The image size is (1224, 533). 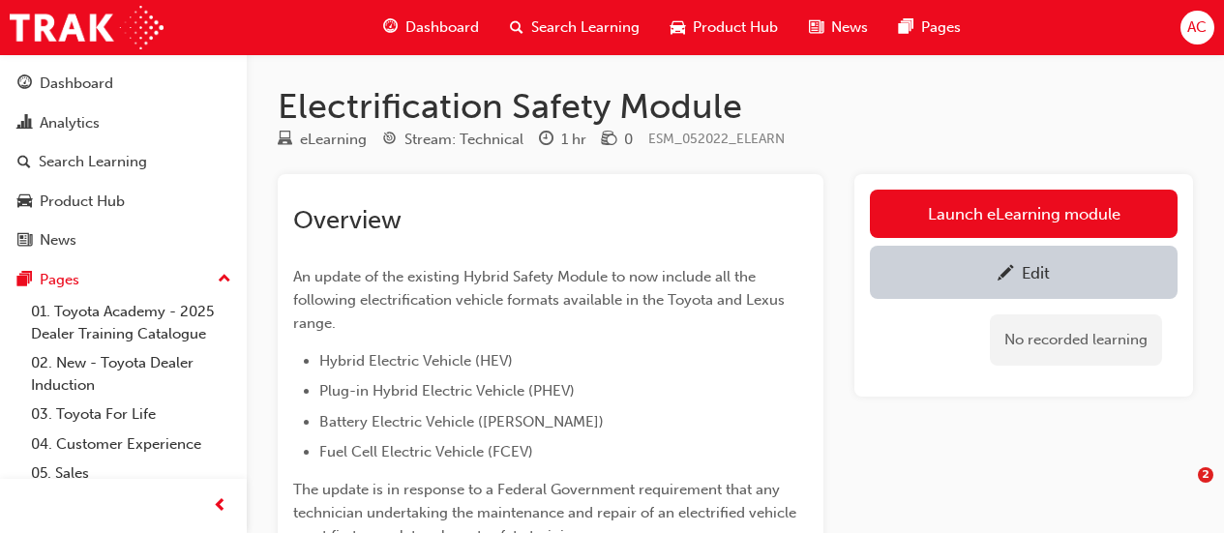 I want to click on span: Hybrid Electric Vehicle (HEV), so click(x=416, y=361).